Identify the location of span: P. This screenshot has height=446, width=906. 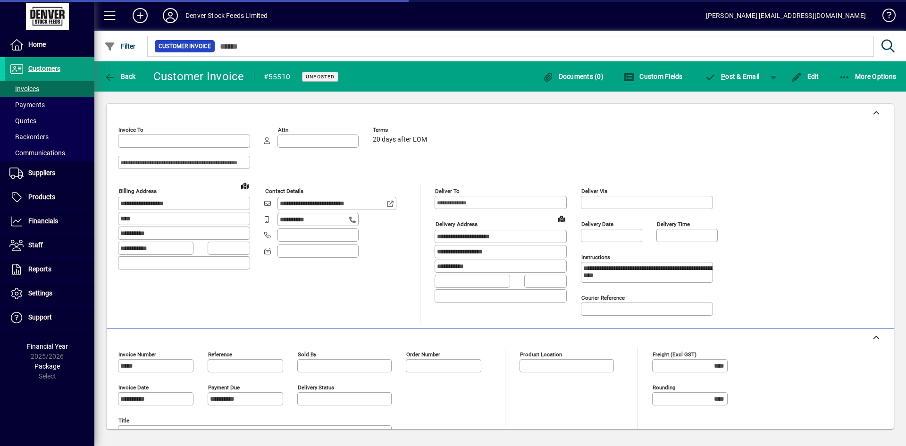
(723, 76).